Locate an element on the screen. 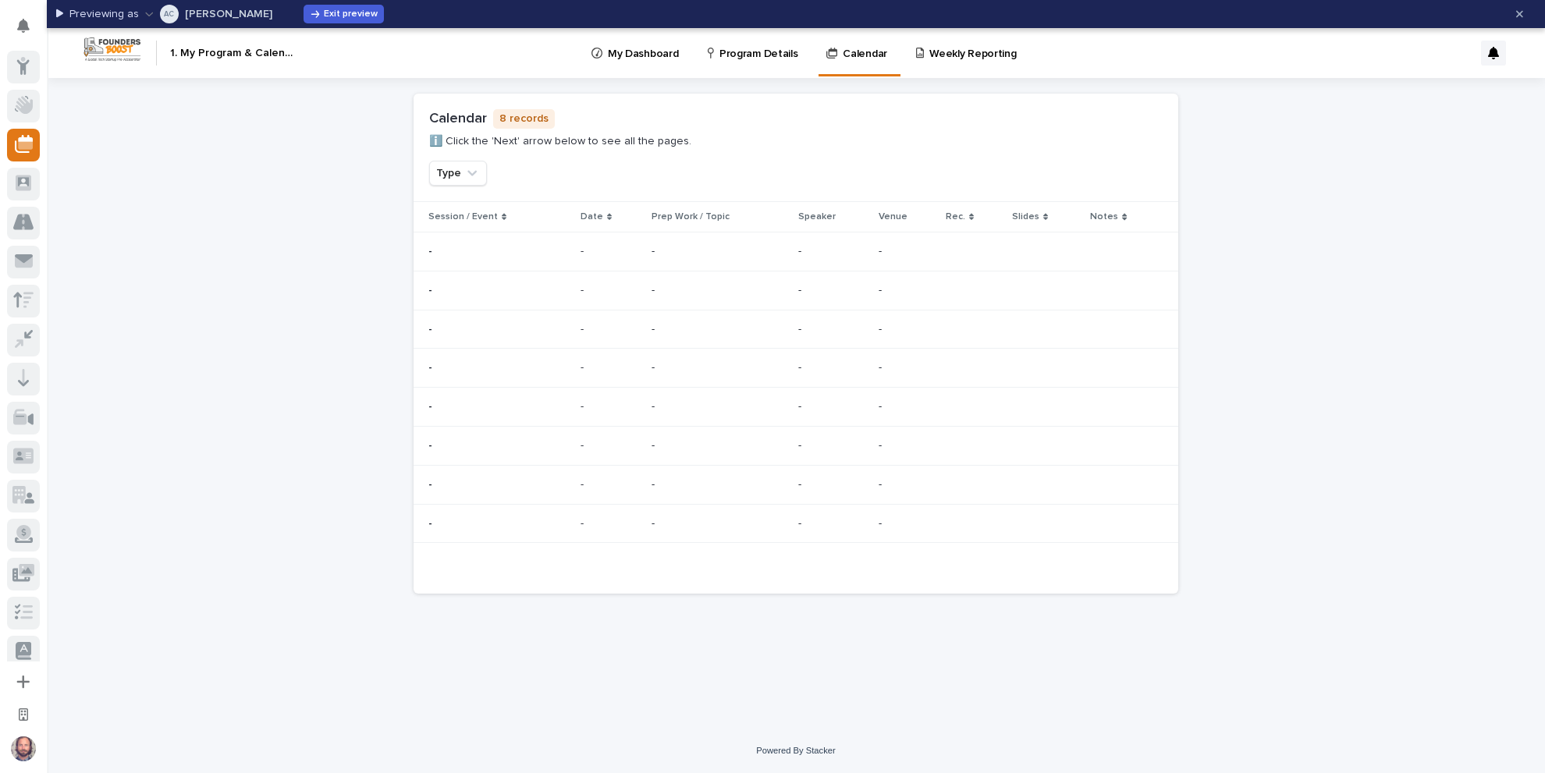 Image resolution: width=1545 pixels, height=773 pixels. span: Exit preview is located at coordinates (350, 14).